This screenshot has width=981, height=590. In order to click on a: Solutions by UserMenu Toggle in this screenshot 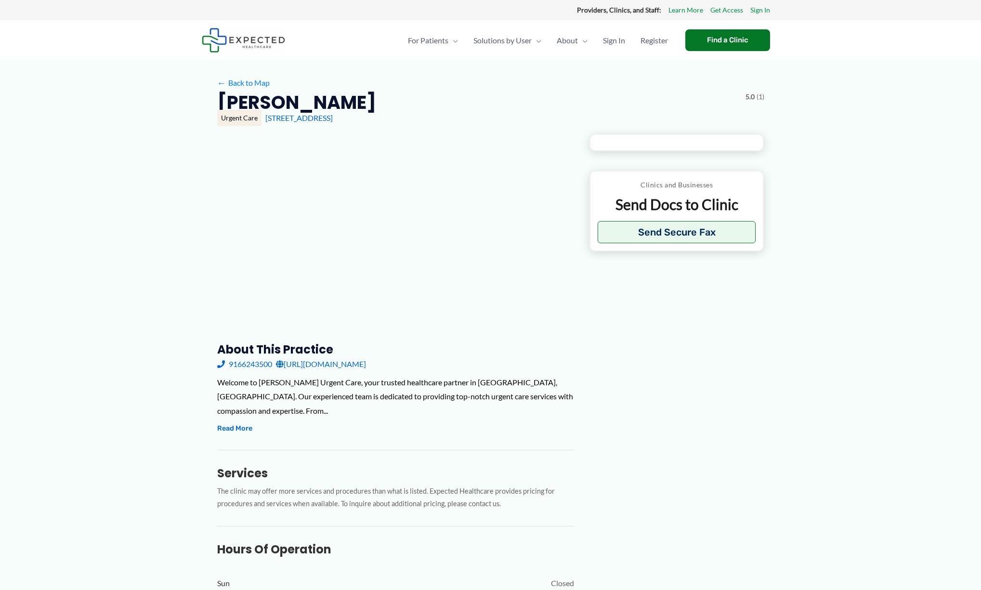, I will do `click(507, 40)`.